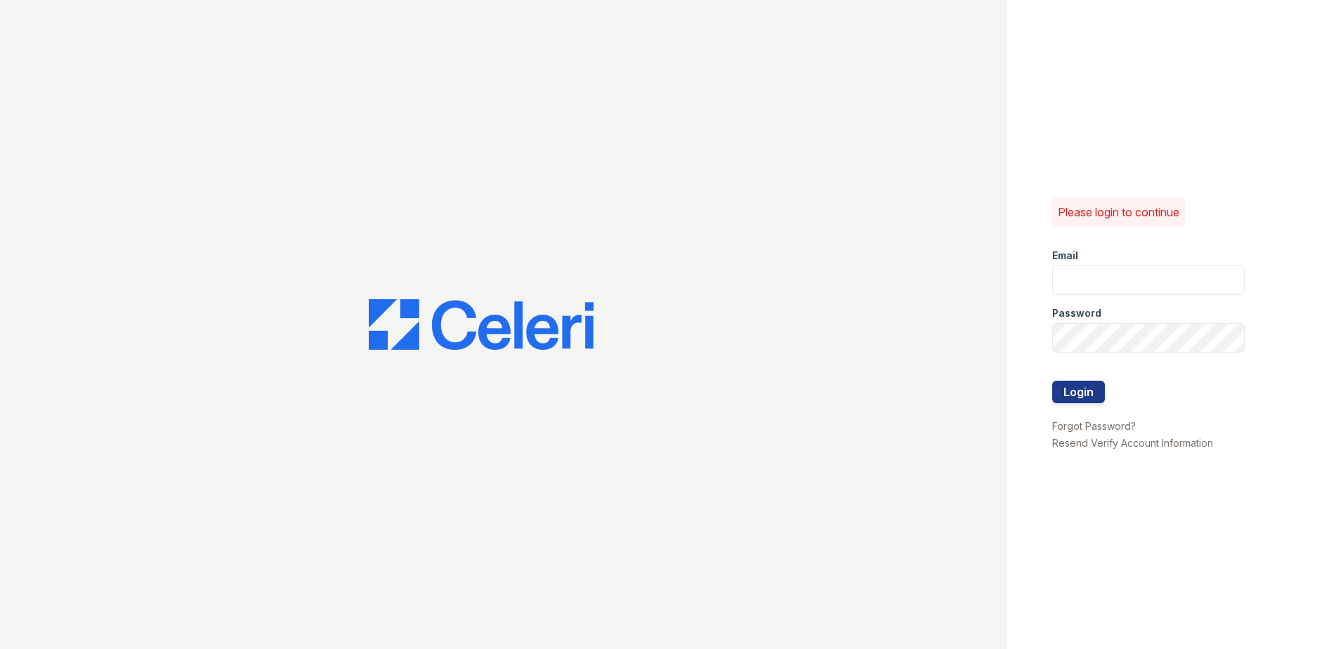  What do you see at coordinates (1065, 256) in the screenshot?
I see `label: Email` at bounding box center [1065, 256].